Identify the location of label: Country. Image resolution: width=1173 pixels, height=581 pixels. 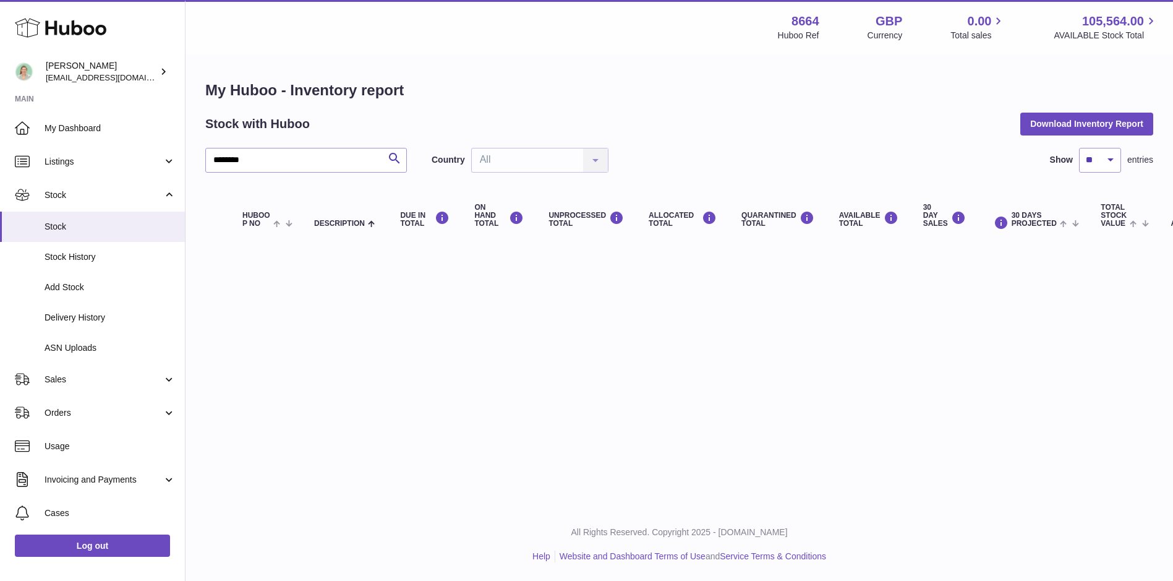
(448, 160).